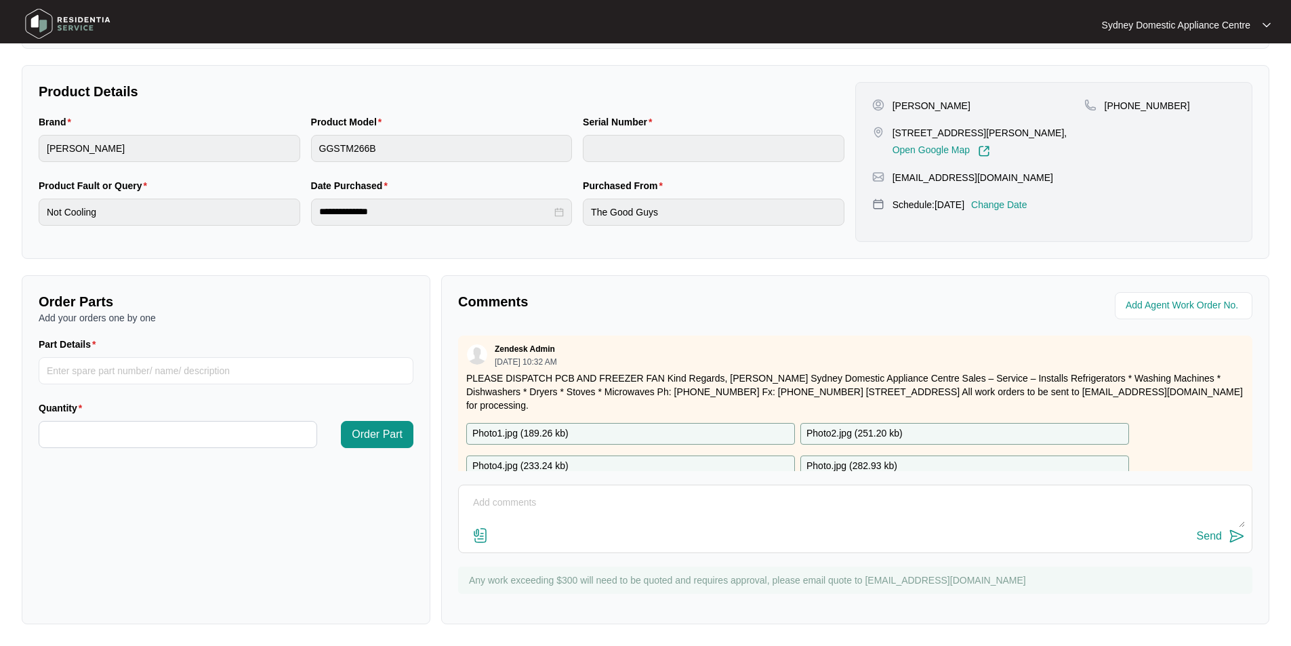 The height and width of the screenshot is (646, 1291). I want to click on button: Send, so click(1220, 536).